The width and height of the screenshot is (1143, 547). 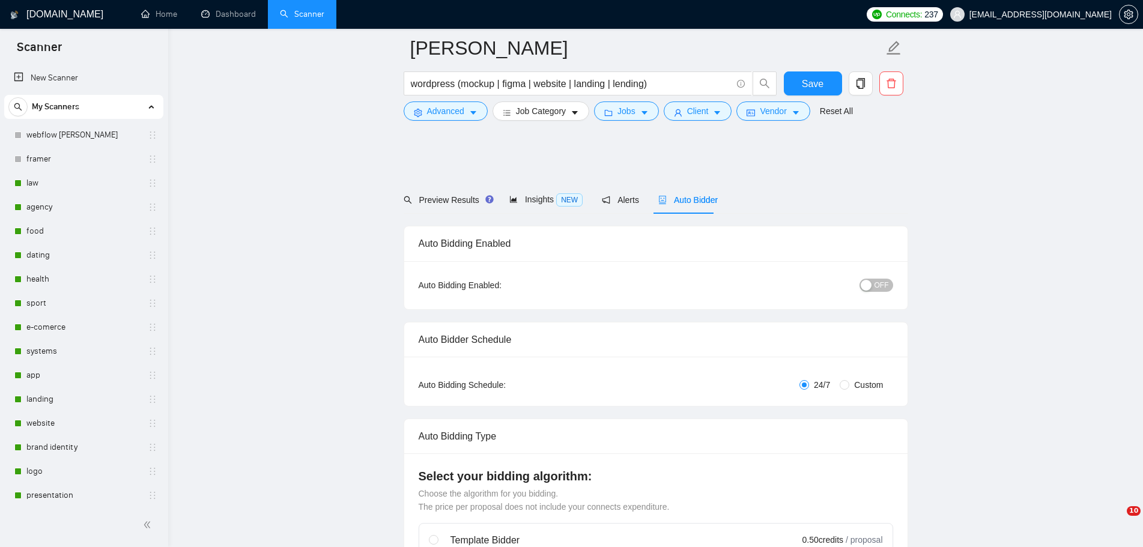 I want to click on div: Auto Bidder Schedule, so click(x=656, y=339).